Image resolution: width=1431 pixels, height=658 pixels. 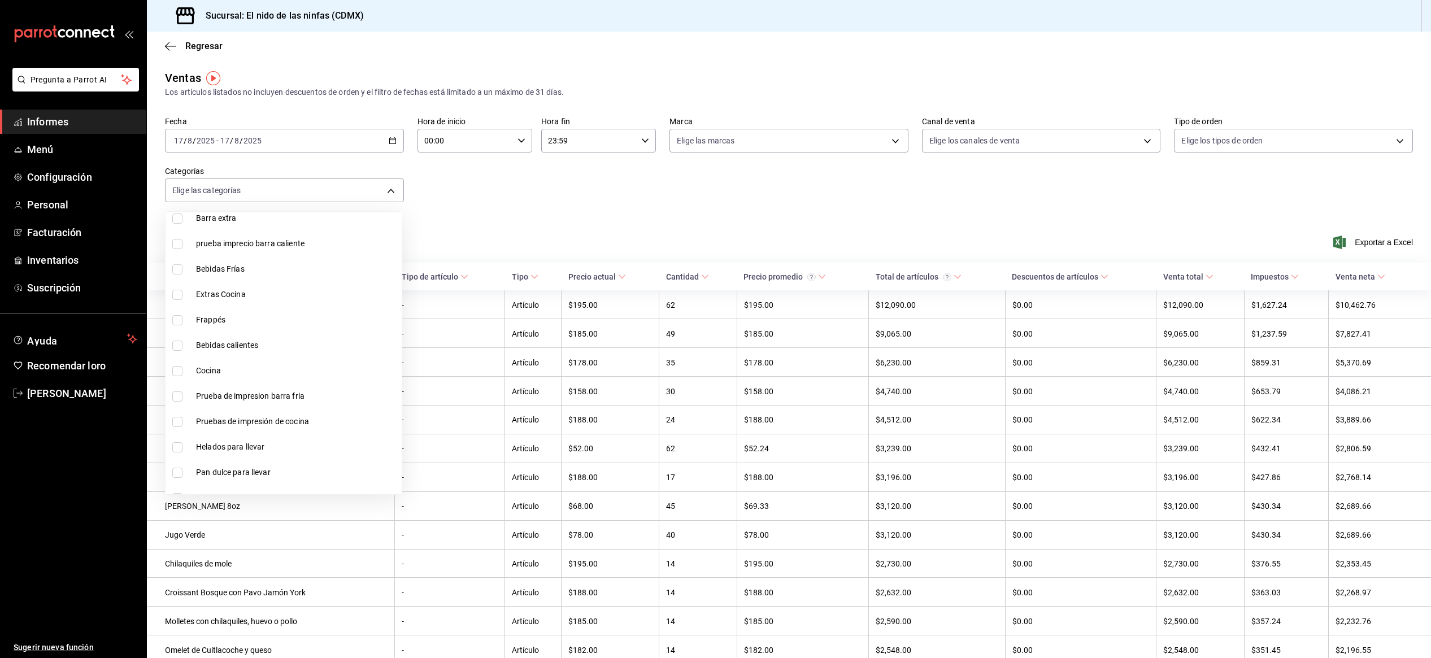 What do you see at coordinates (229, 498) in the screenshot?
I see `font: Comida para llevar` at bounding box center [229, 498].